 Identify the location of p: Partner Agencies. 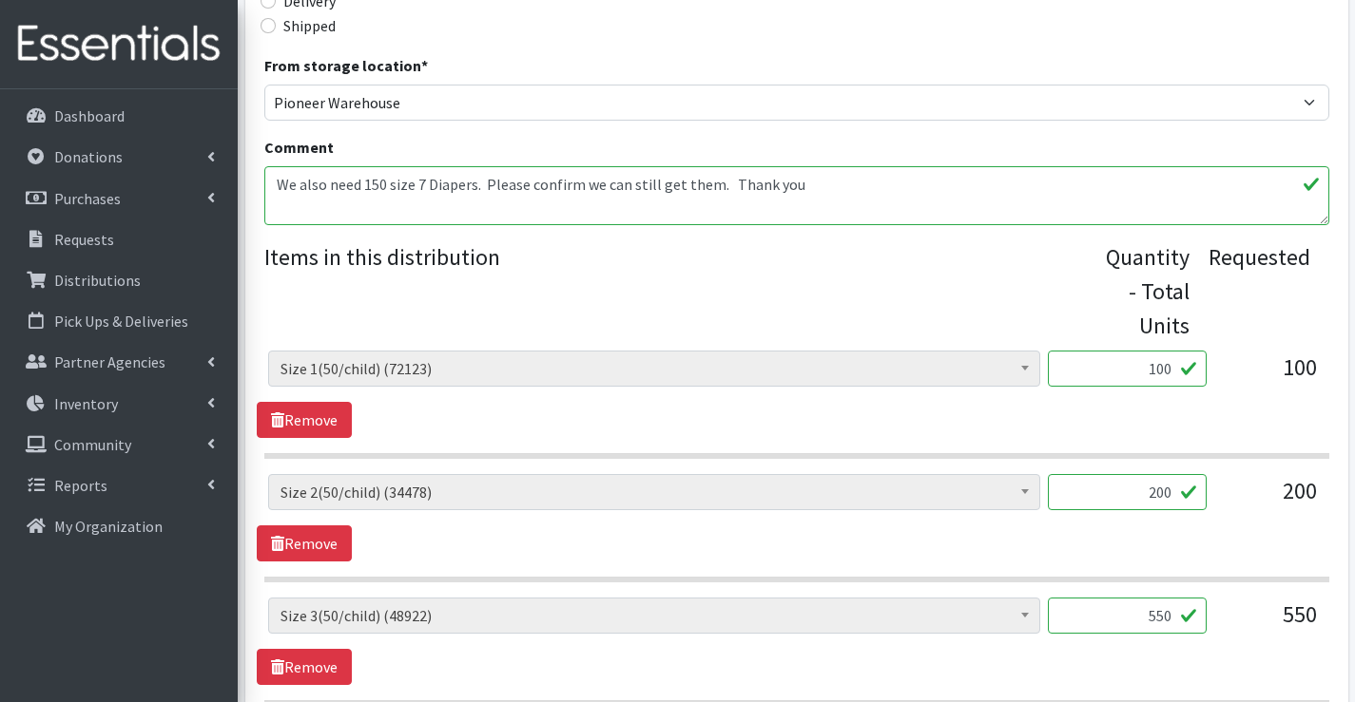
(109, 362).